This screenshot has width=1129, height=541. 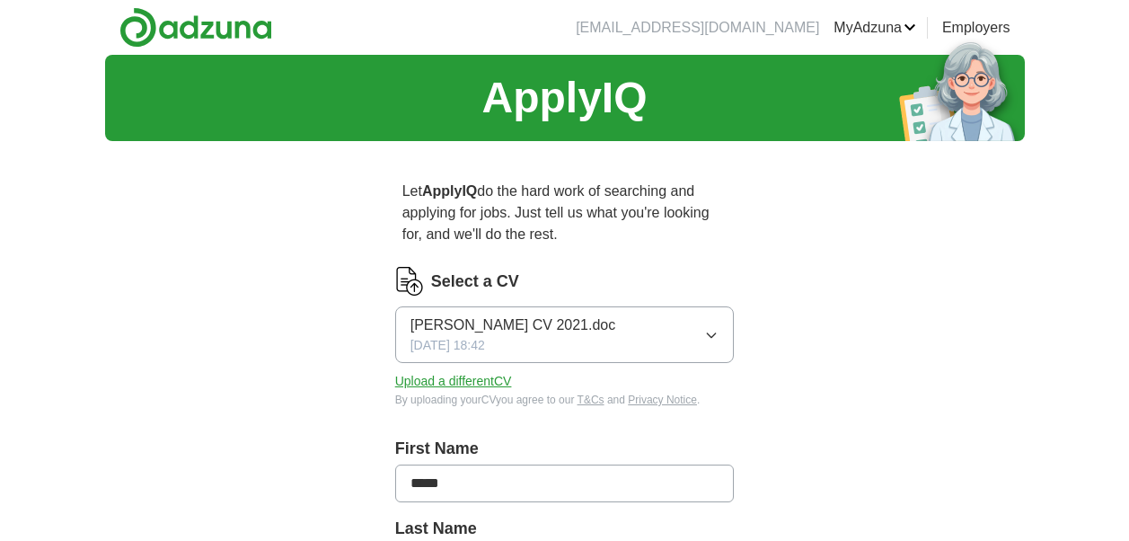 I want to click on a: T&Cs, so click(x=591, y=400).